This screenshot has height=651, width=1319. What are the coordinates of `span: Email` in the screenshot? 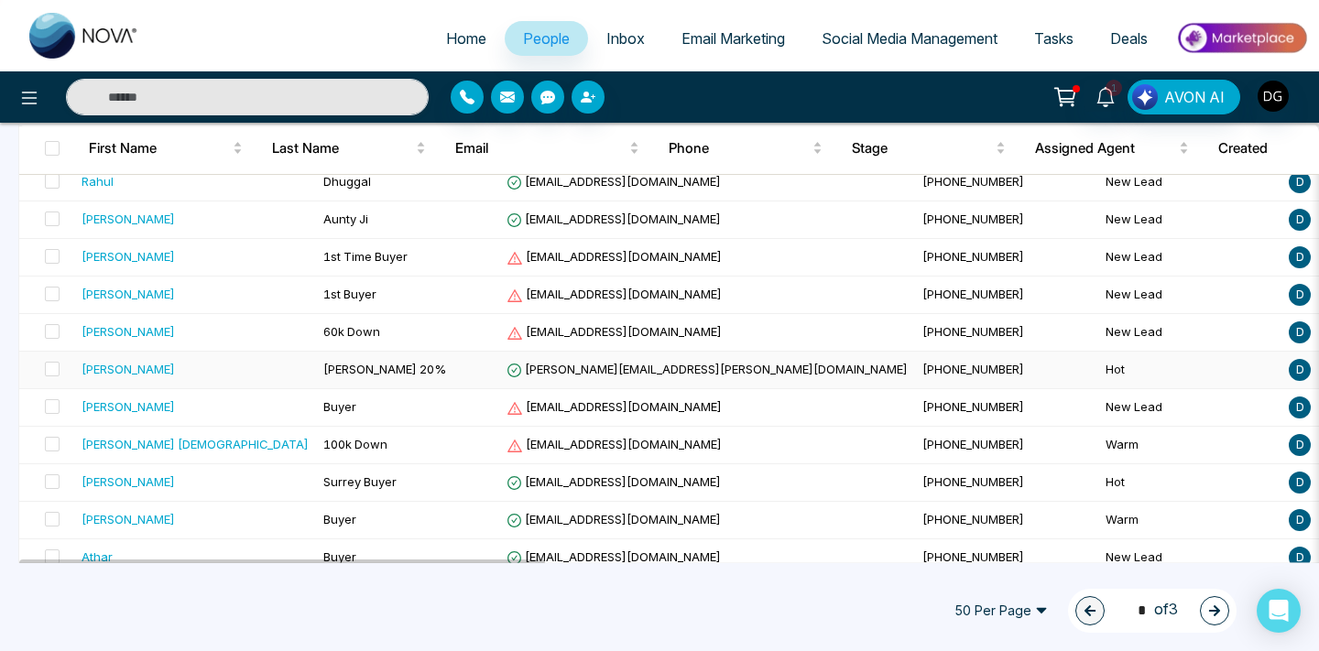 It's located at (540, 148).